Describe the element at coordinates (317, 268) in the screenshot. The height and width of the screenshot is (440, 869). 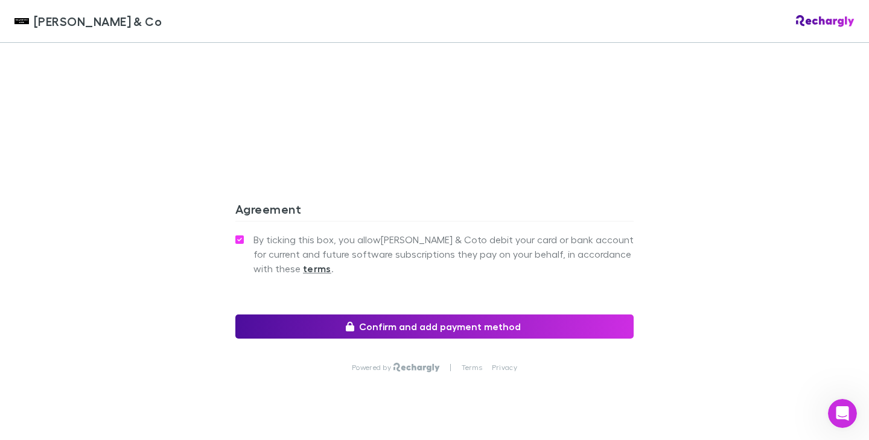
I see `strong: terms` at that location.